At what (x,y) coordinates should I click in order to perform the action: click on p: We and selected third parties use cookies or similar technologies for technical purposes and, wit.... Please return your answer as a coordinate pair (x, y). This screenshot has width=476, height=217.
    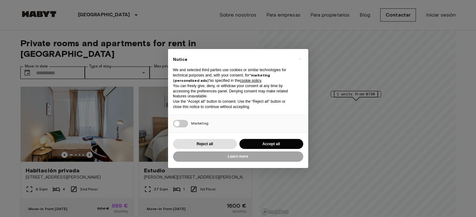
    Looking at the image, I should click on (233, 75).